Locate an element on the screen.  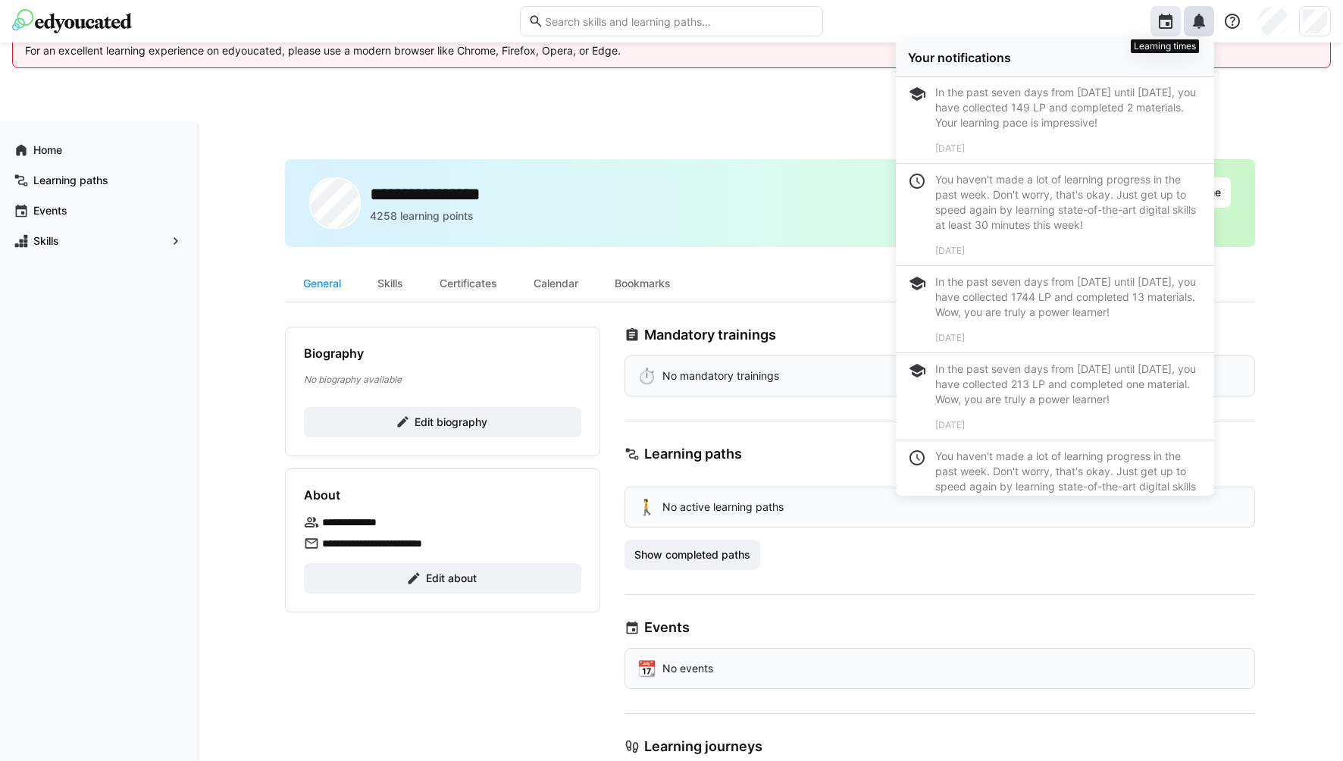
div: Calendar is located at coordinates (556, 283).